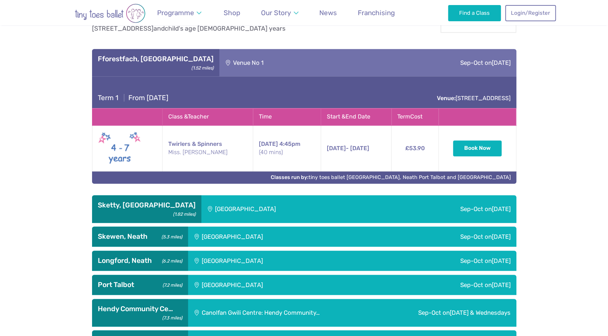 This screenshot has height=336, width=608. What do you see at coordinates (286, 63) in the screenshot?
I see `div: Venue No 1` at bounding box center [286, 63].